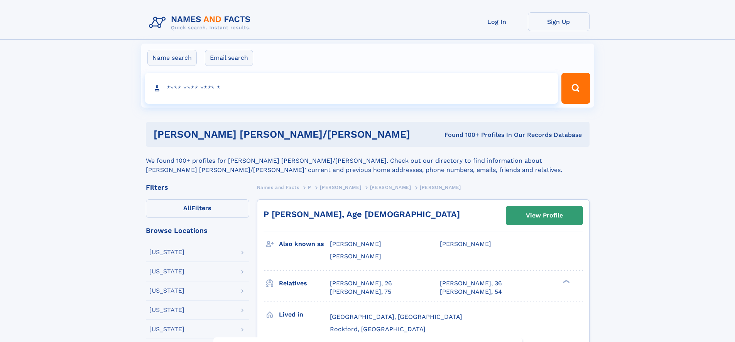 Image resolution: width=735 pixels, height=342 pixels. What do you see at coordinates (352, 88) in the screenshot?
I see `input: search input` at bounding box center [352, 88].